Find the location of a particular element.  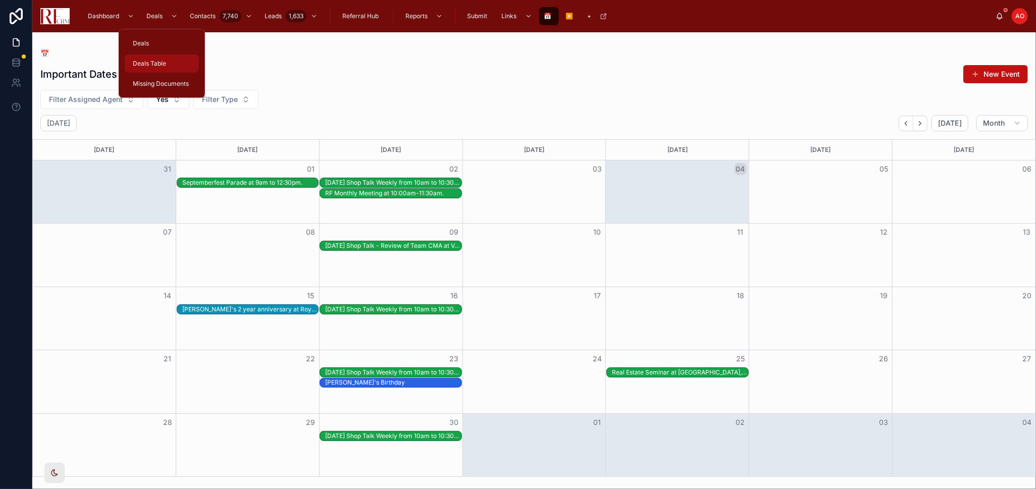

button: 30 is located at coordinates (454, 422).